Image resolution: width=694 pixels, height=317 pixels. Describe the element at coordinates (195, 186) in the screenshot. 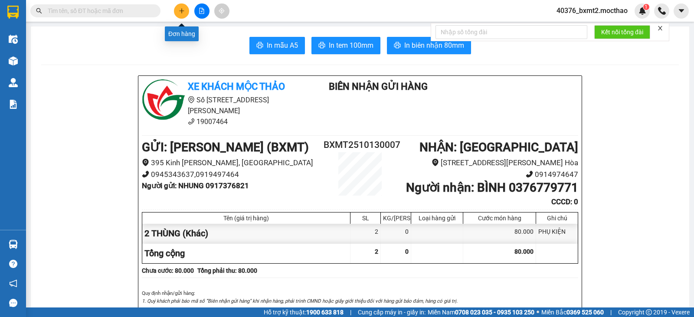

I see `b: Người gửi : NHUNG 0917376821` at that location.